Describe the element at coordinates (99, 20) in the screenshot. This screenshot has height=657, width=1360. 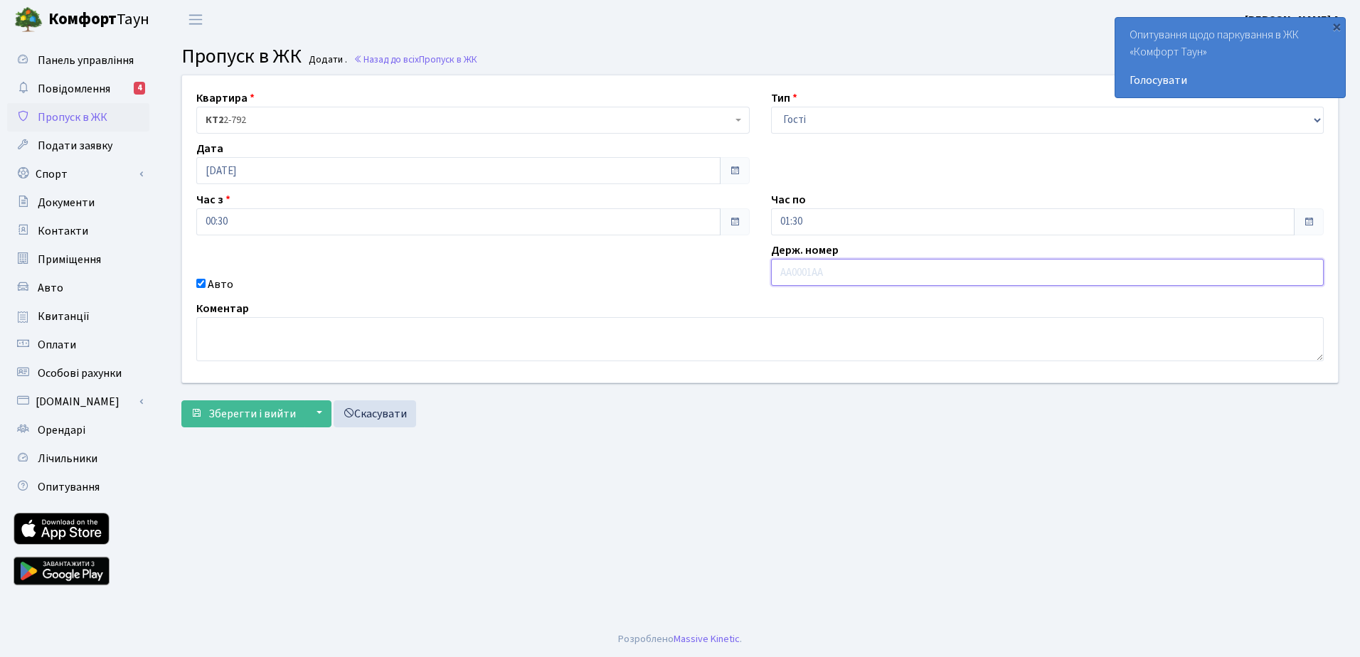
I see `span: Таун` at that location.